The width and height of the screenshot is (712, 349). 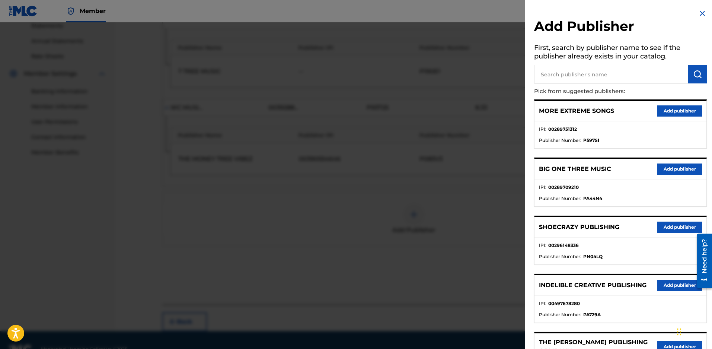 What do you see at coordinates (621, 27) in the screenshot?
I see `h2: Add Publisher` at bounding box center [621, 27].